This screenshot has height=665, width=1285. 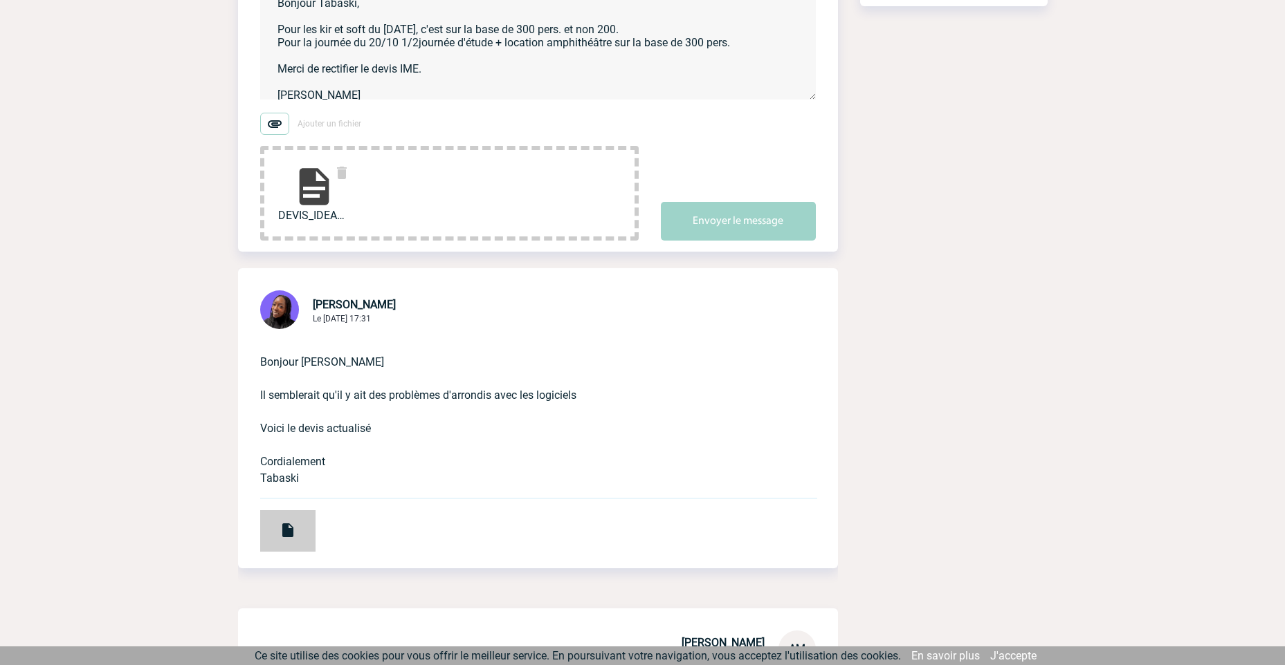 I want to click on a: En savoir plus, so click(x=945, y=656).